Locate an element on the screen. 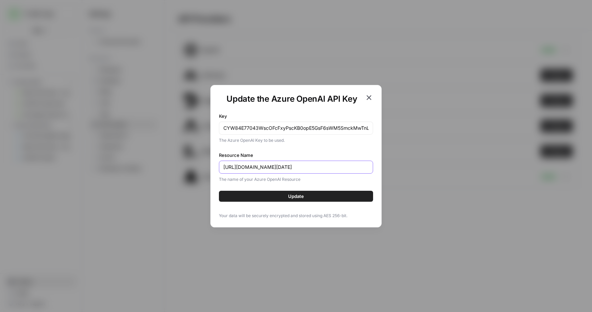  div: The Azure OpenAI Key to be used. is located at coordinates (296, 141).